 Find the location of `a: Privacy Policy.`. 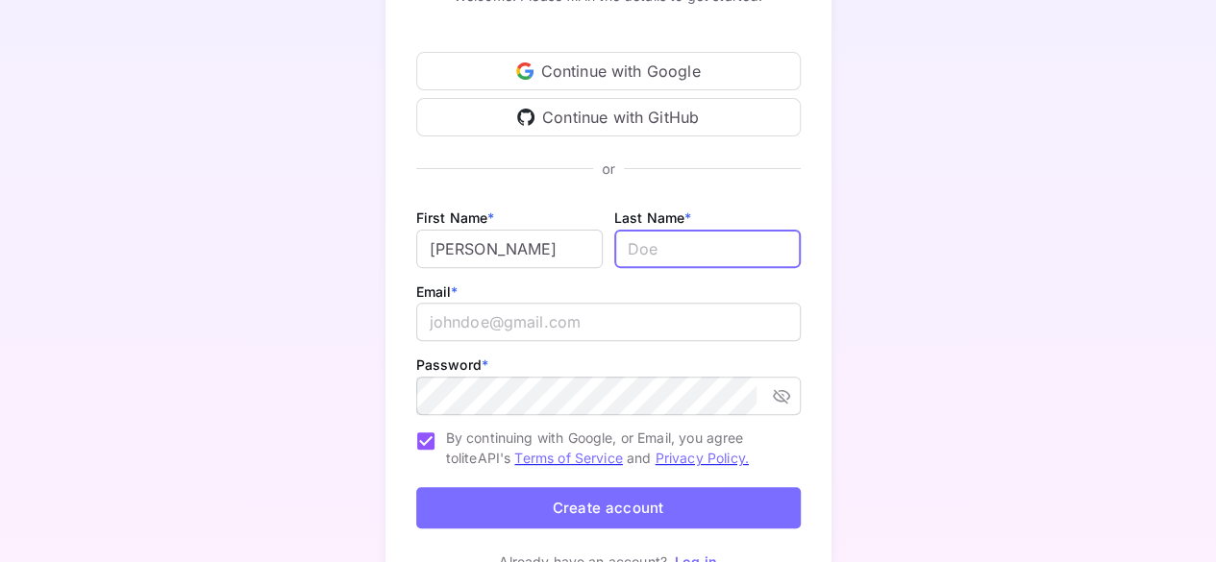

a: Privacy Policy. is located at coordinates (702, 458).